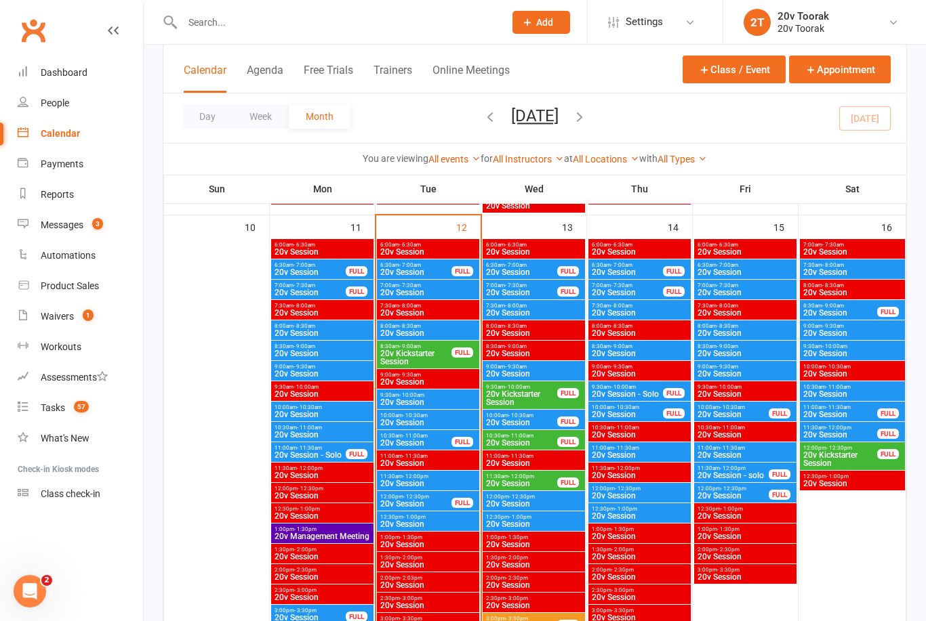 The height and width of the screenshot is (621, 926). I want to click on div: Messages, so click(62, 225).